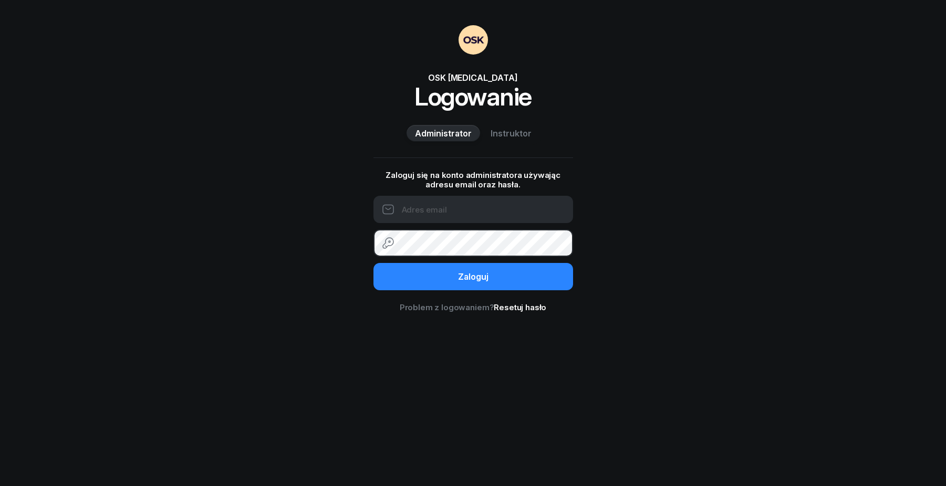  I want to click on h1: Logowanie, so click(473, 97).